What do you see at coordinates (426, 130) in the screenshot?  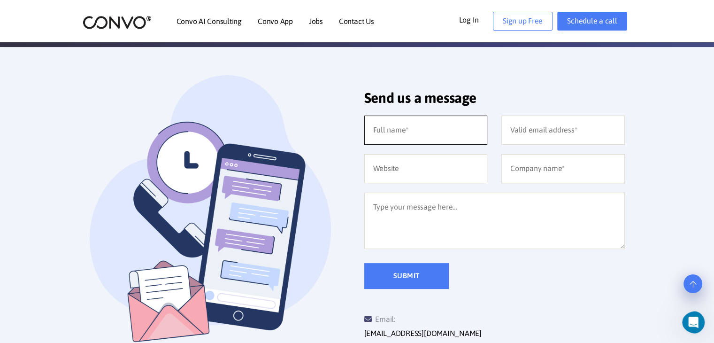 I see `input: Full name*` at bounding box center [426, 130].